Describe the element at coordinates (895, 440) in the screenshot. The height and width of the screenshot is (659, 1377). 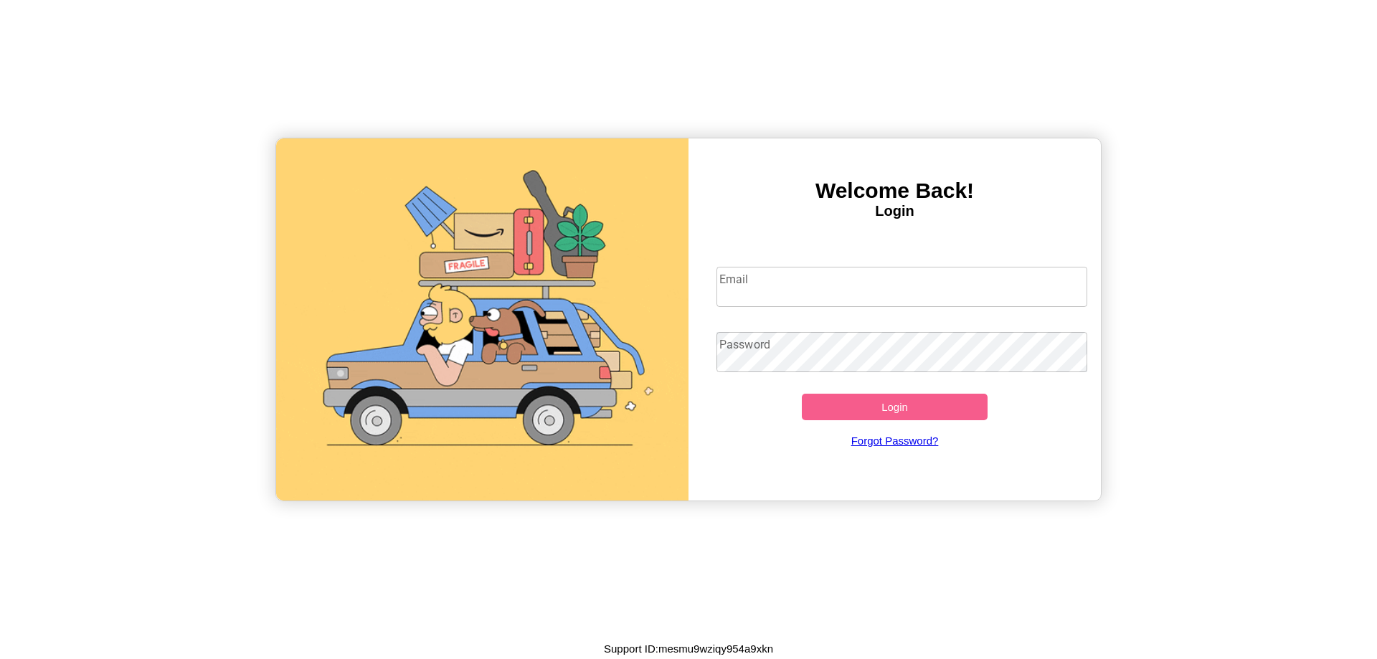
I see `a: Forgot Password?` at that location.